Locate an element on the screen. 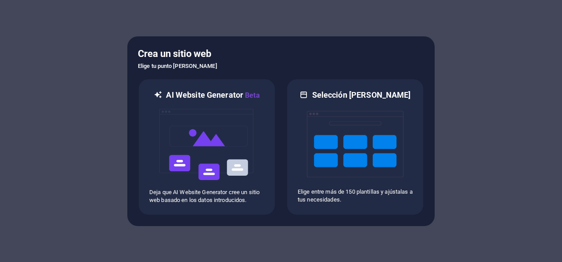  h6: AI Website Generator is located at coordinates (212, 95).